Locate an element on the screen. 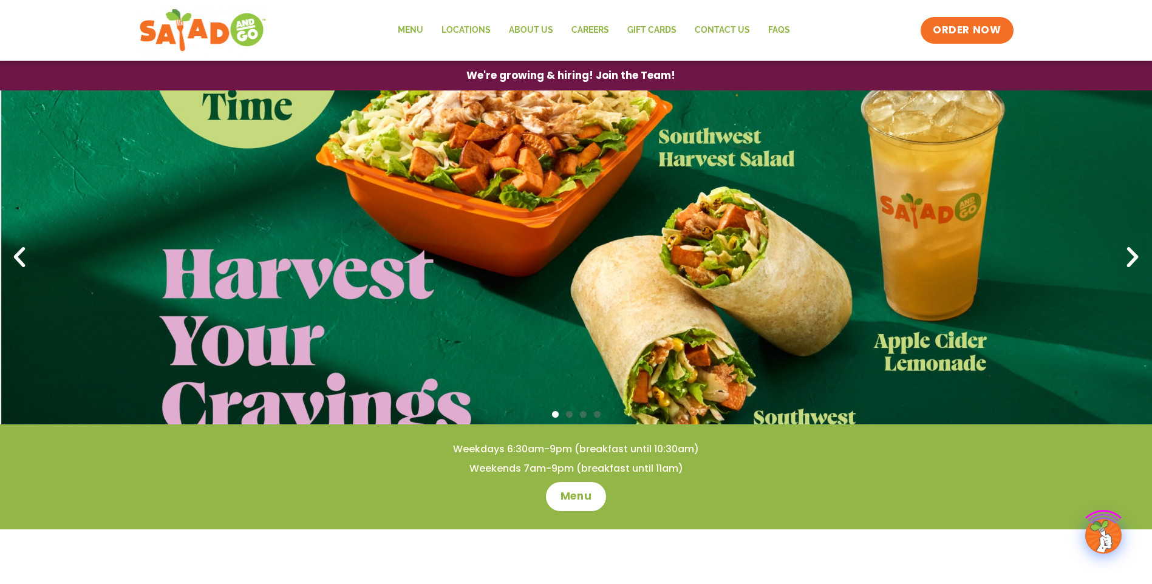 This screenshot has height=584, width=1152. a: Locations is located at coordinates (466, 30).